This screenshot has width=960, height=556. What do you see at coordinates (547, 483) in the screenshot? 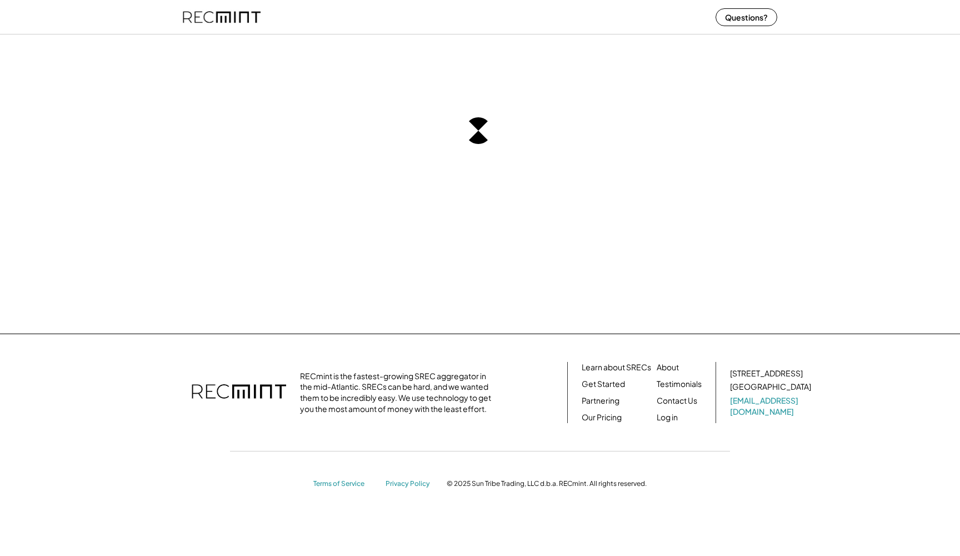
I see `div: © 2025 Sun Tribe Trading, LLC d.b.a. RECmint. All rights reserved.` at bounding box center [547, 483].